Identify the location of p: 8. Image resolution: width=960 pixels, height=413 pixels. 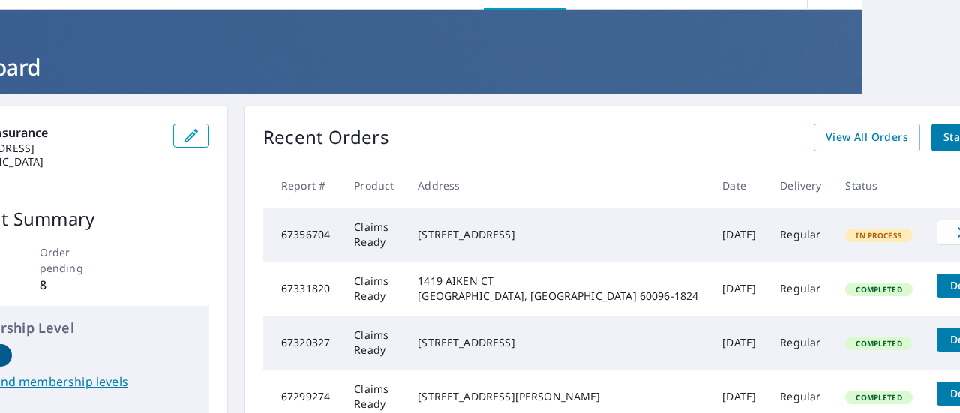
(74, 285).